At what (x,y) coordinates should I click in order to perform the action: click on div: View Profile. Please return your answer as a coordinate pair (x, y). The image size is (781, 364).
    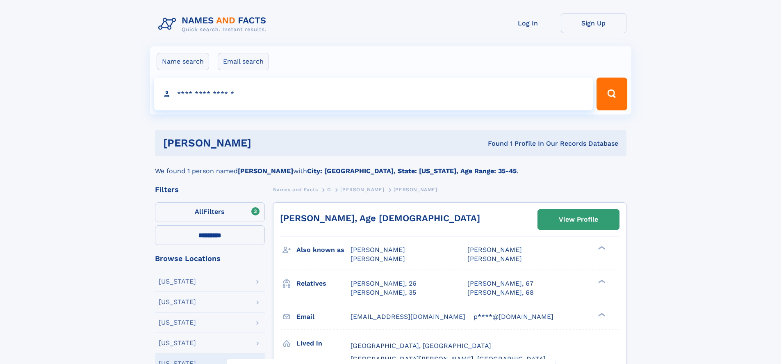
    Looking at the image, I should click on (578, 219).